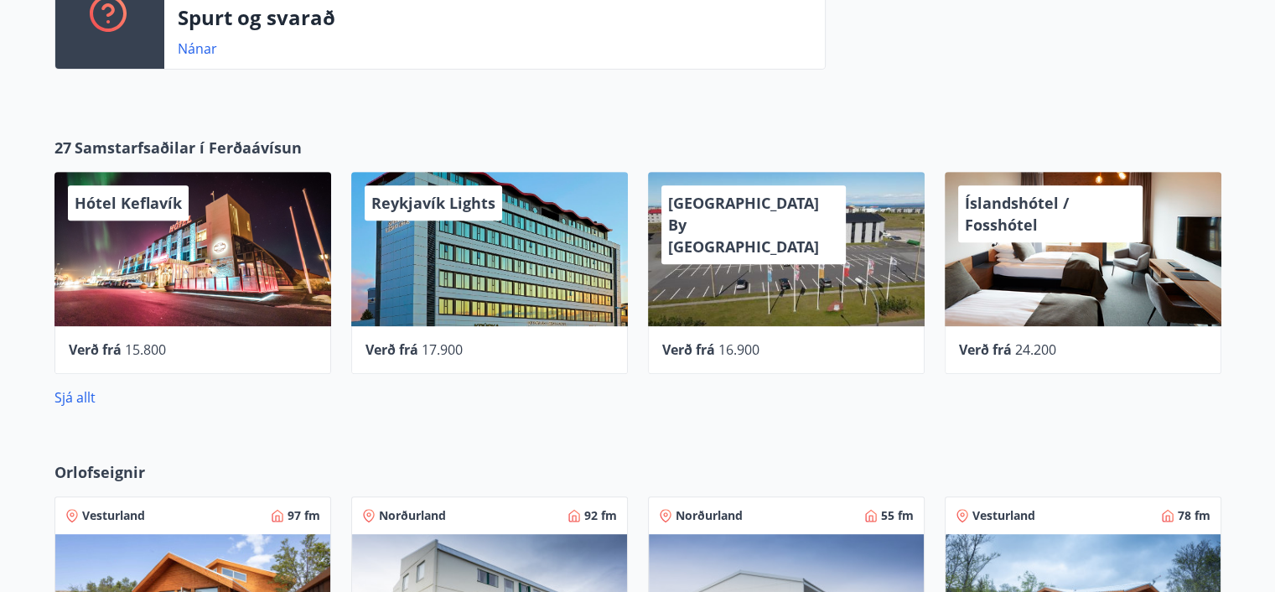 This screenshot has width=1275, height=592. What do you see at coordinates (188, 148) in the screenshot?
I see `span: Samstarfsaðilar í Ferðaávísun` at bounding box center [188, 148].